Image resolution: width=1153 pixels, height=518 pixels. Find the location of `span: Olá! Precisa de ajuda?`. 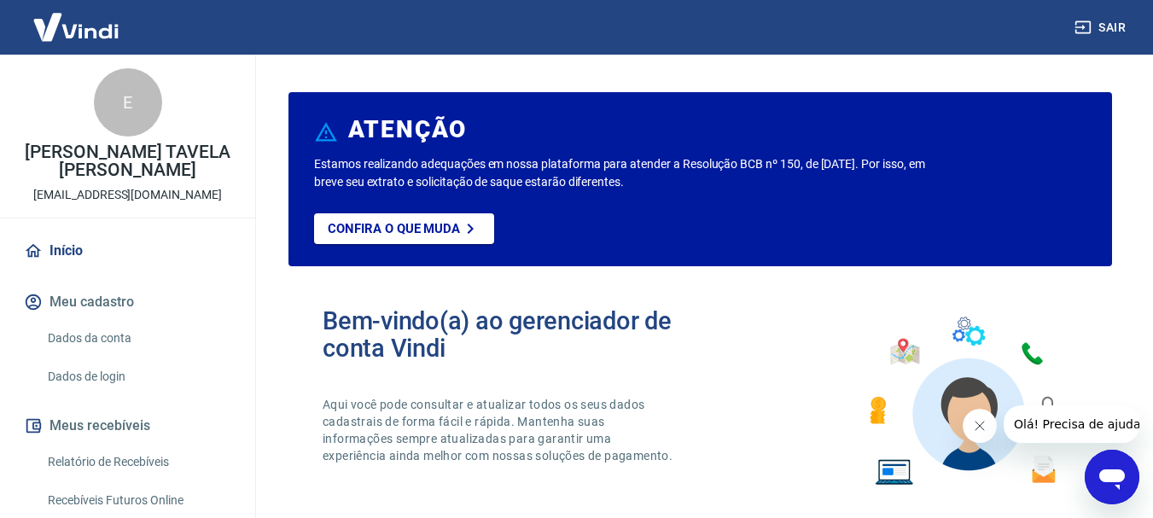

span: Olá! Precisa de ajuda? is located at coordinates (77, 19).